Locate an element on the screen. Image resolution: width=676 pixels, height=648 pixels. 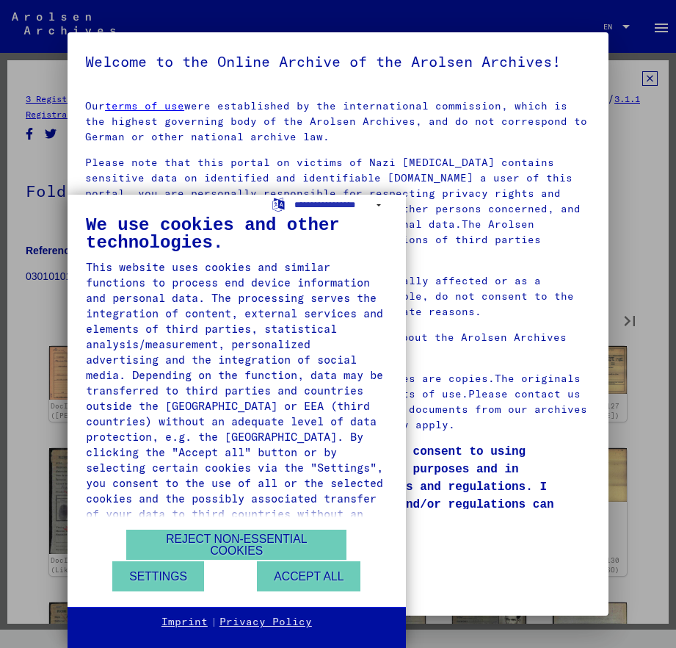
button: Reject non-essential cookies is located at coordinates (236, 544).